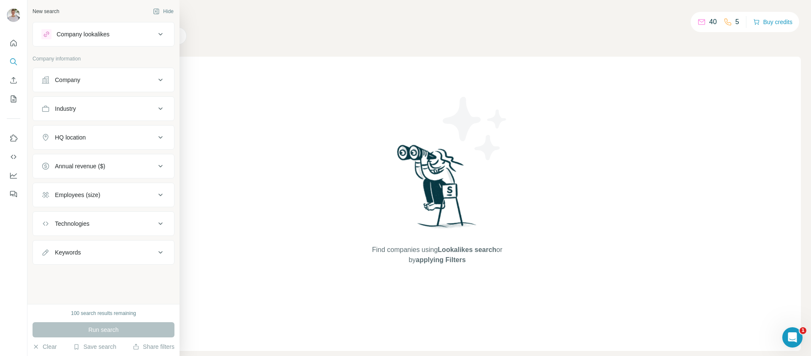 Image resolution: width=811 pixels, height=356 pixels. I want to click on div: Technologies, so click(72, 224).